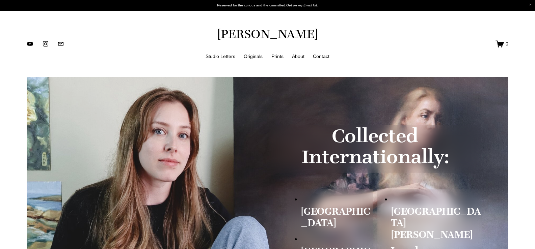 This screenshot has height=249, width=535. I want to click on a: Prints, so click(277, 56).